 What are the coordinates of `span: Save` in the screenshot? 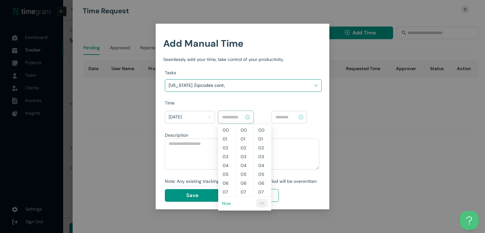 It's located at (192, 195).